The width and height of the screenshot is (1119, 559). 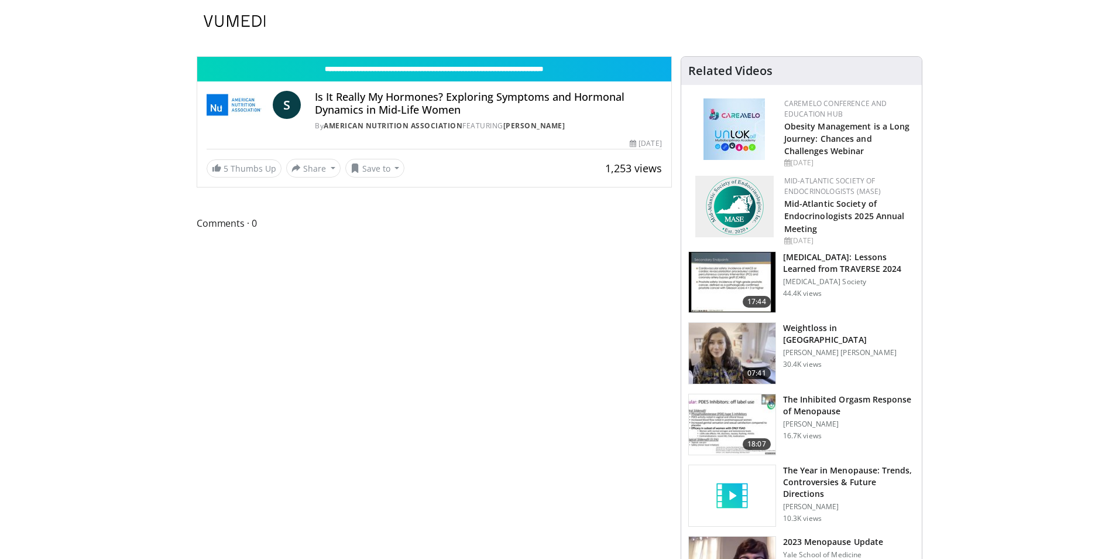 What do you see at coordinates (847, 138) in the screenshot?
I see `a: Obesity Management is a Long Journey: Chances and Challenges Webinar` at bounding box center [847, 138].